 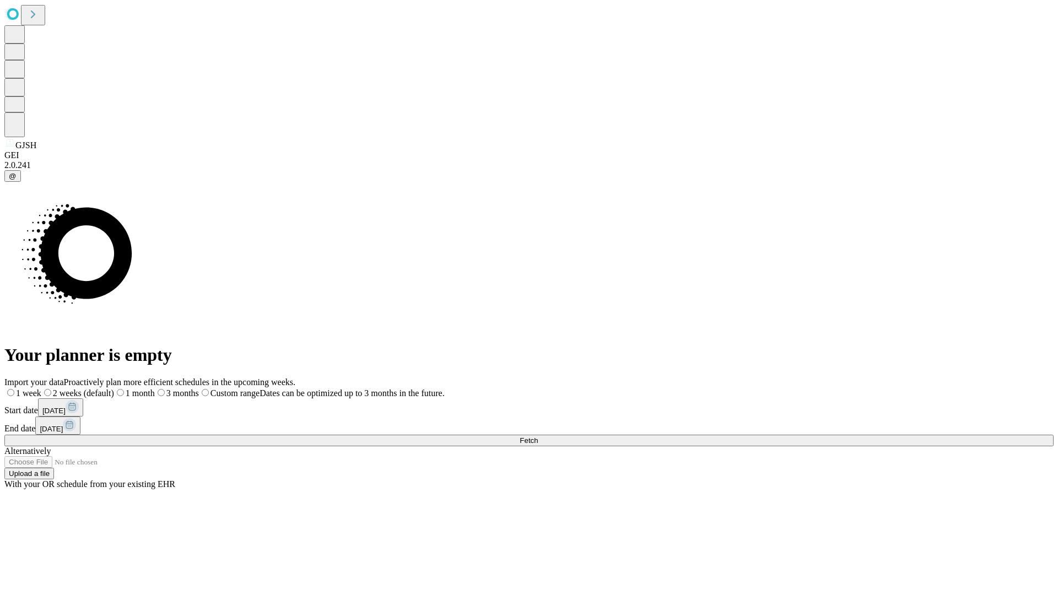 What do you see at coordinates (29, 474) in the screenshot?
I see `button: Upload a file` at bounding box center [29, 474].